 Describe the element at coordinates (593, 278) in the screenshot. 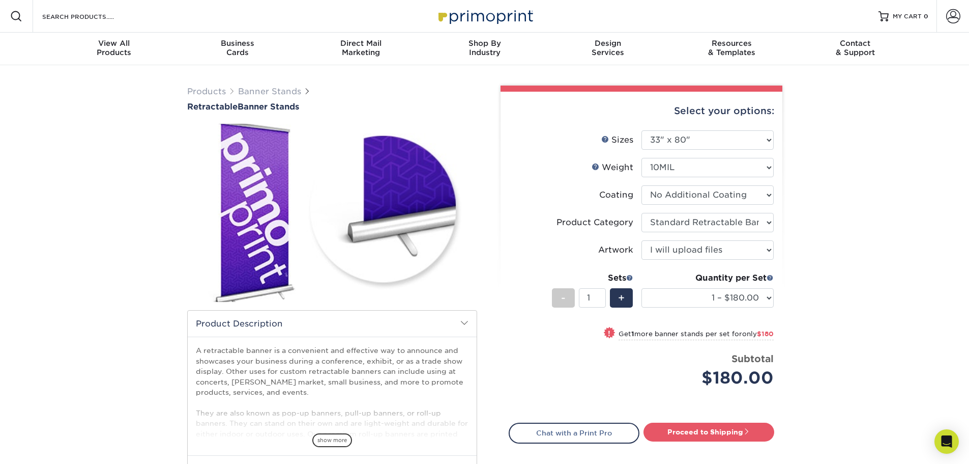

I see `div: Sets` at that location.